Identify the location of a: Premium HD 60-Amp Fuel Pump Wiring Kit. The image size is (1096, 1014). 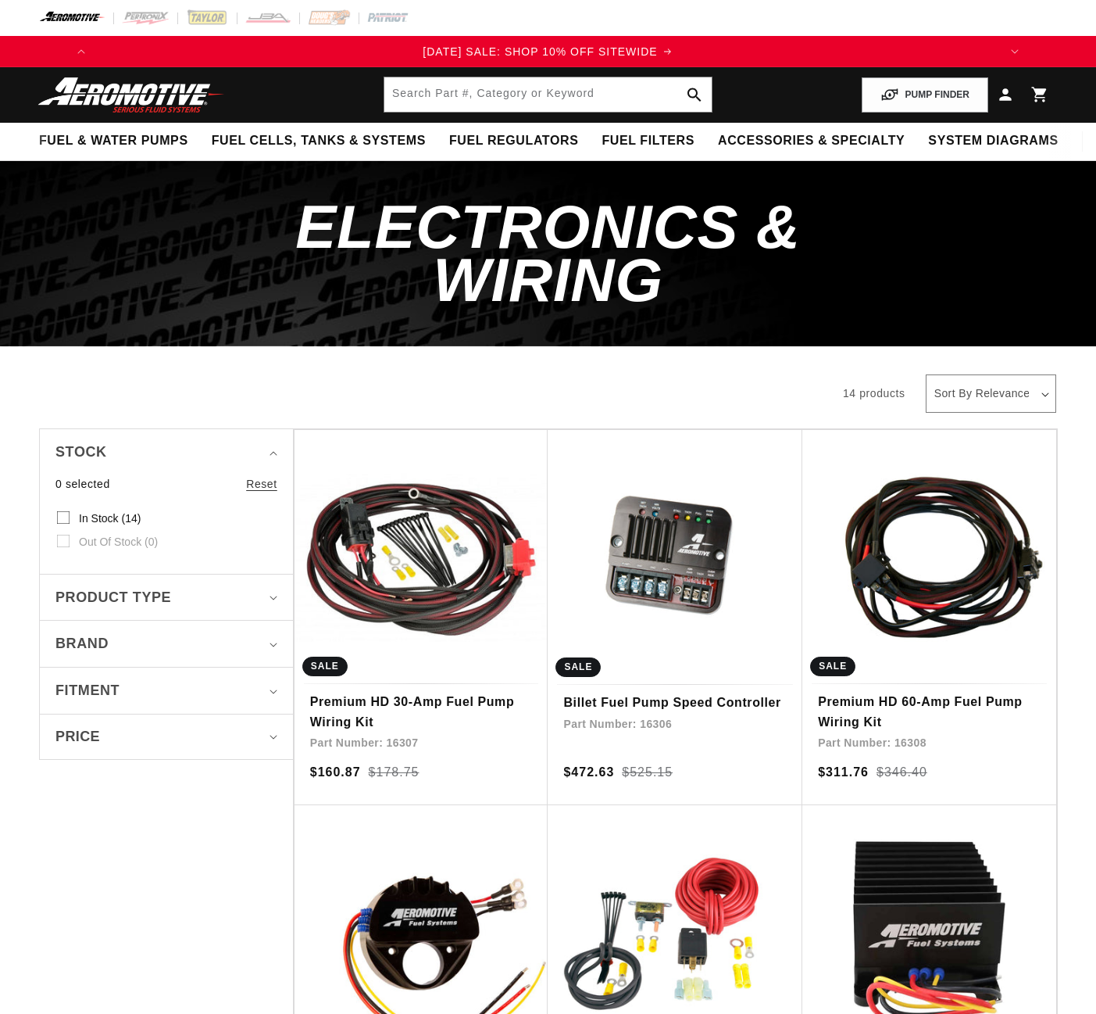
(929, 711).